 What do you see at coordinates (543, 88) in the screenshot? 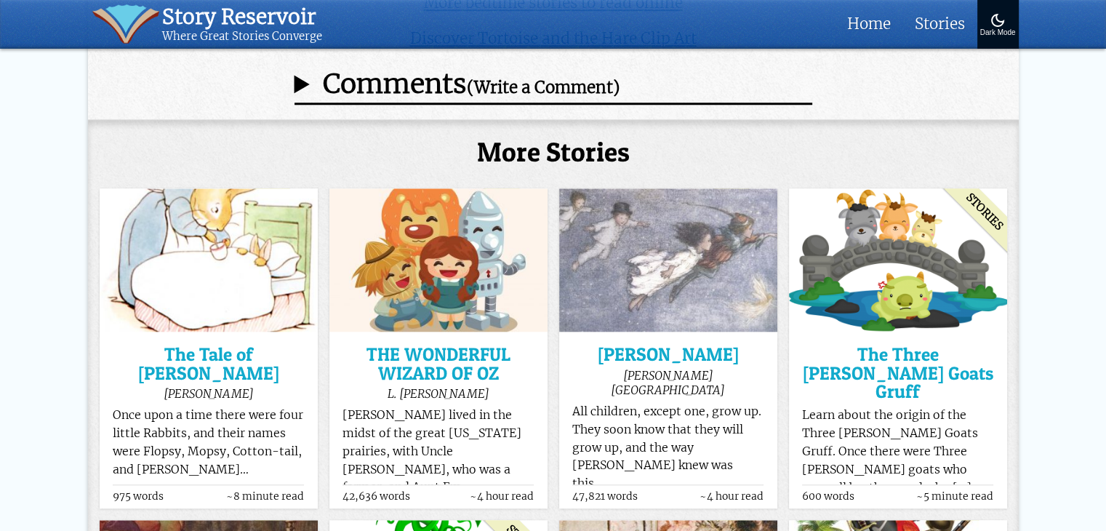
I see `small: (Write a Comment)` at bounding box center [543, 88].